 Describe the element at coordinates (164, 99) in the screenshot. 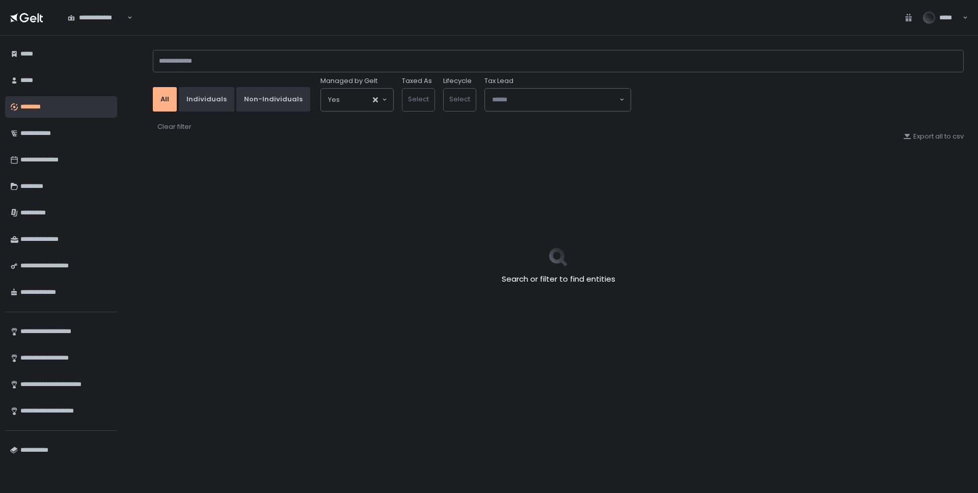

I see `div: All` at that location.